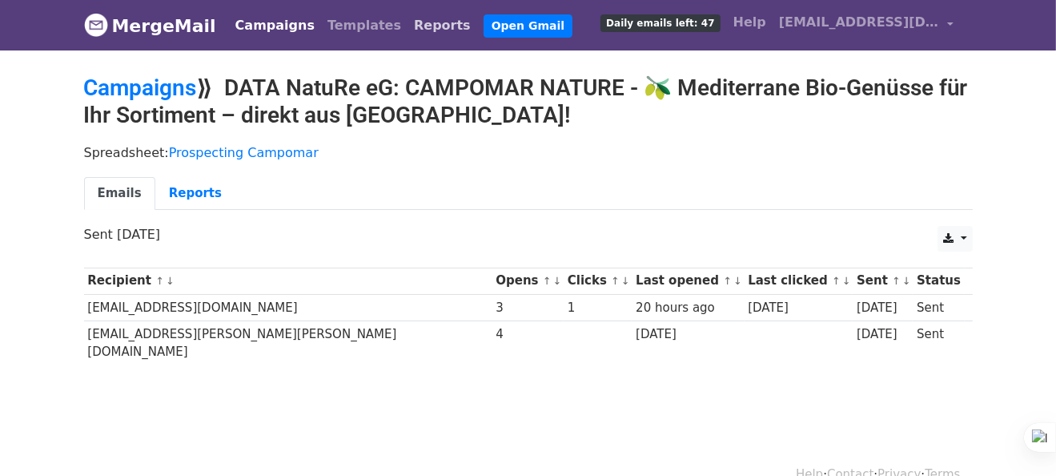  What do you see at coordinates (119, 193) in the screenshot?
I see `a: Emails` at bounding box center [119, 193].